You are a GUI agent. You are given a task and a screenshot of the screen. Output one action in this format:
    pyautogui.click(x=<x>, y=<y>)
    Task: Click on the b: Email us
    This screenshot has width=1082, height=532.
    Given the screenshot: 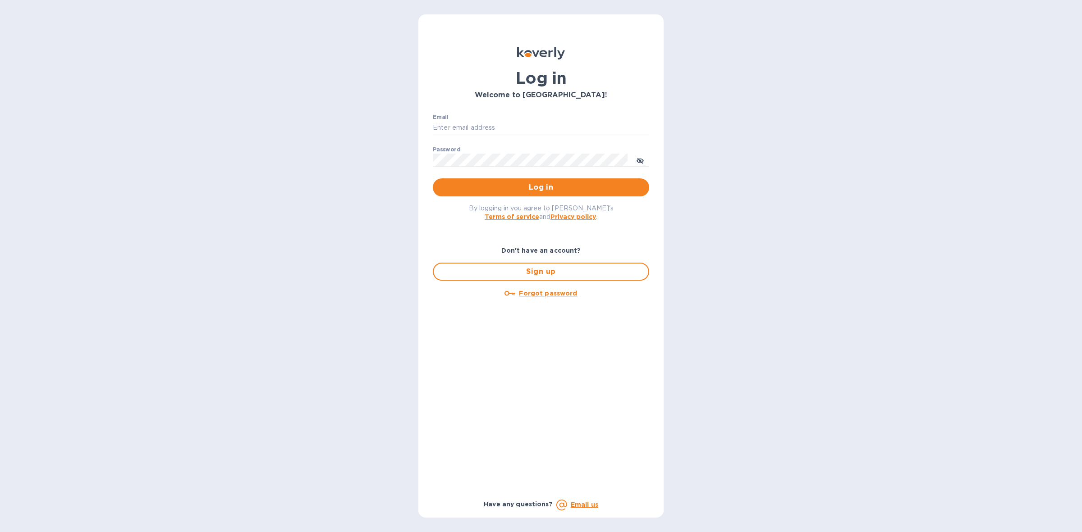 What is the action you would take?
    pyautogui.click(x=584, y=505)
    